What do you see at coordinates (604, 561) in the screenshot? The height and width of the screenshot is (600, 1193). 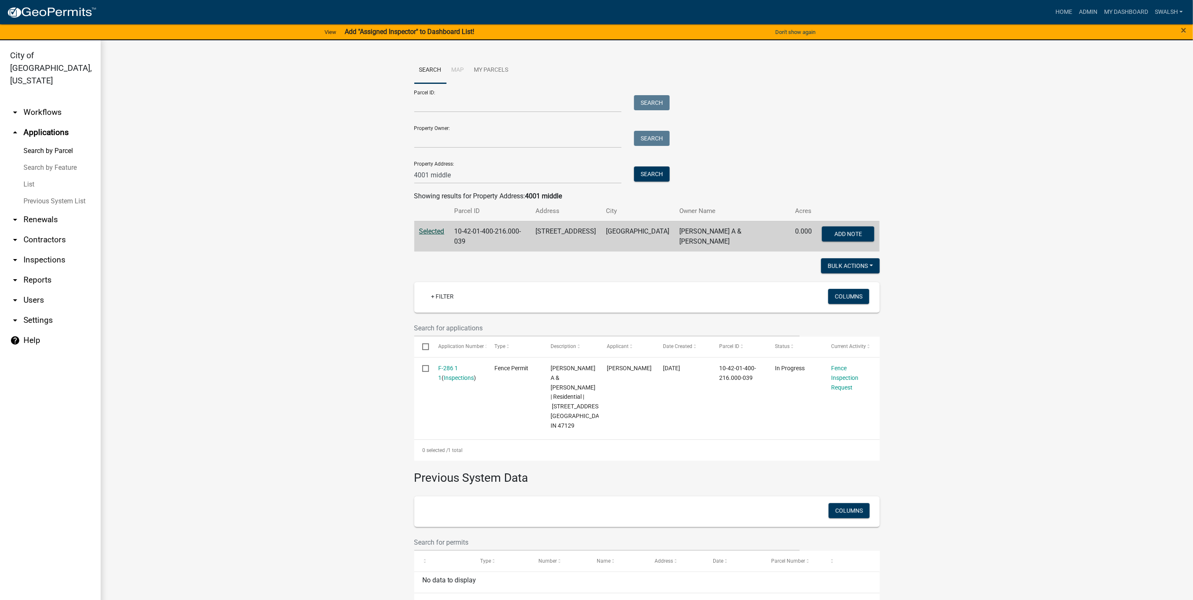 I see `span: Name` at bounding box center [604, 561].